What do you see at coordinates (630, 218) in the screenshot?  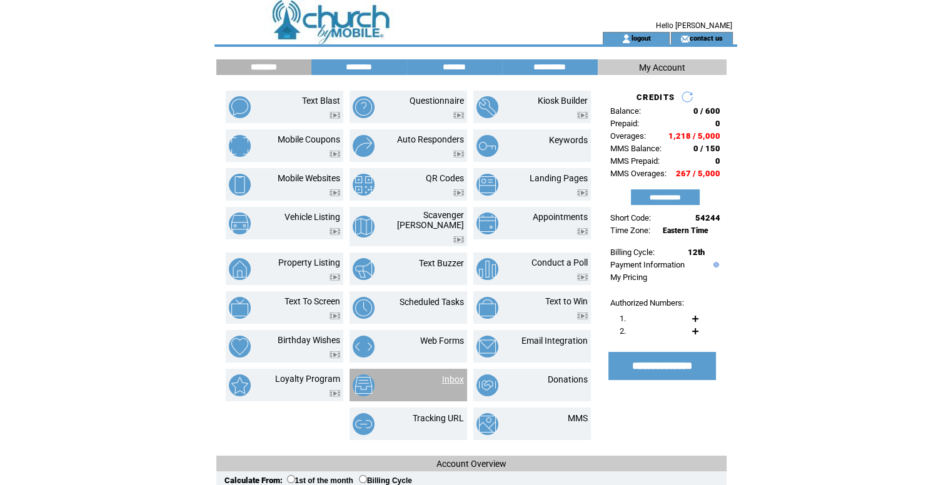 I see `span: Short Code:` at bounding box center [630, 218].